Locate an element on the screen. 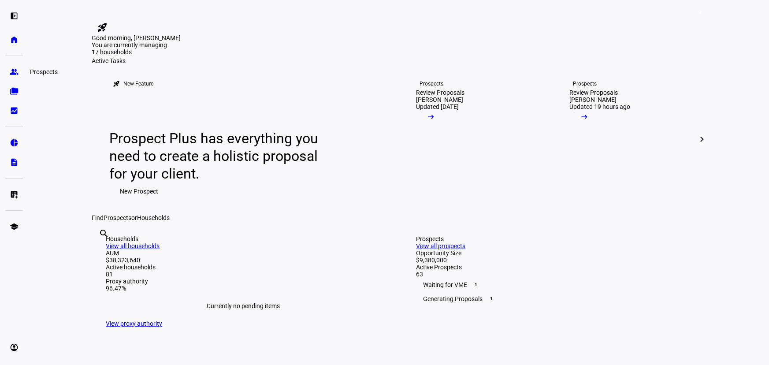 This screenshot has height=365, width=769. div: Find or is located at coordinates (399, 218).